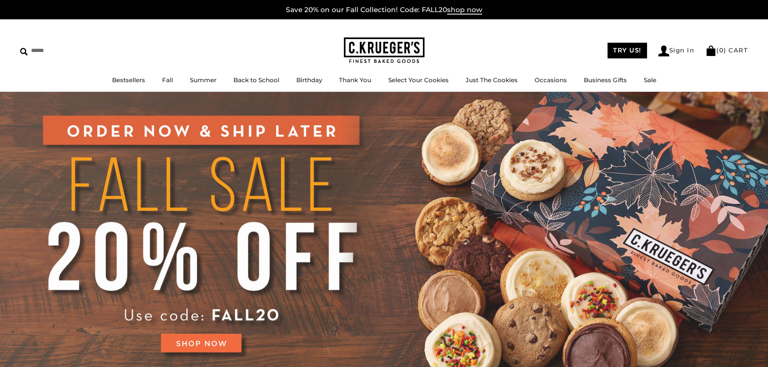  I want to click on input: Search, so click(68, 50).